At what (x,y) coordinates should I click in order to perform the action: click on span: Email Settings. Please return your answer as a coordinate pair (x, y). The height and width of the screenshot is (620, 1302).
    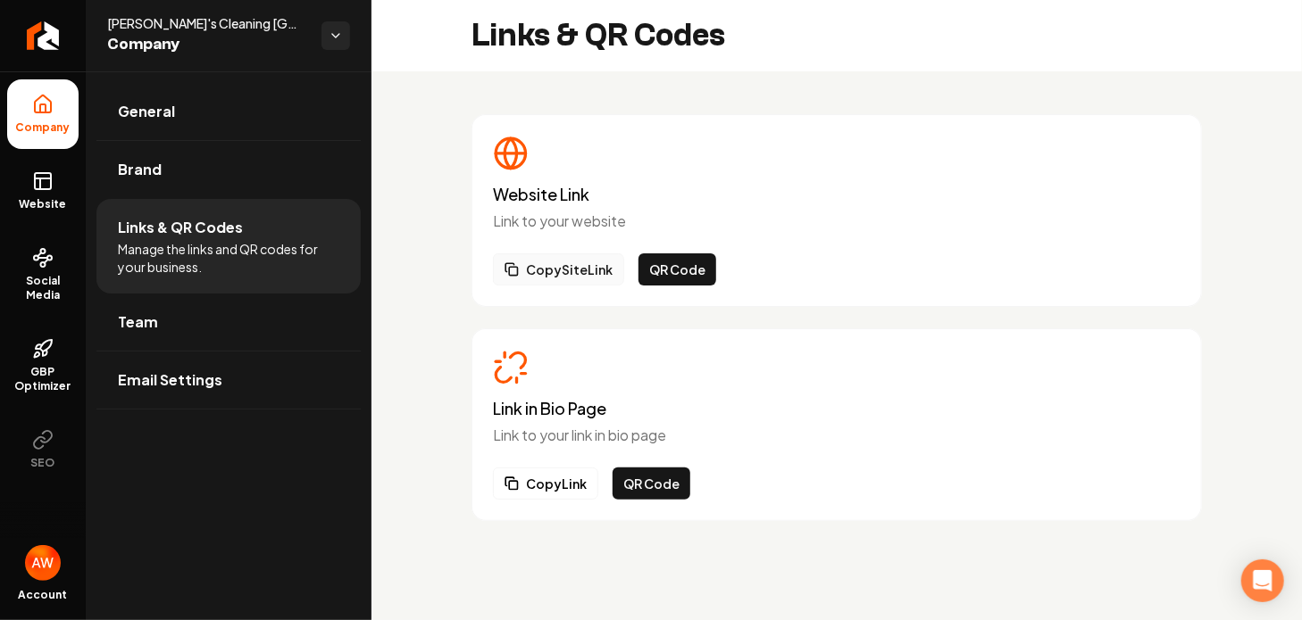
    Looking at the image, I should click on (170, 380).